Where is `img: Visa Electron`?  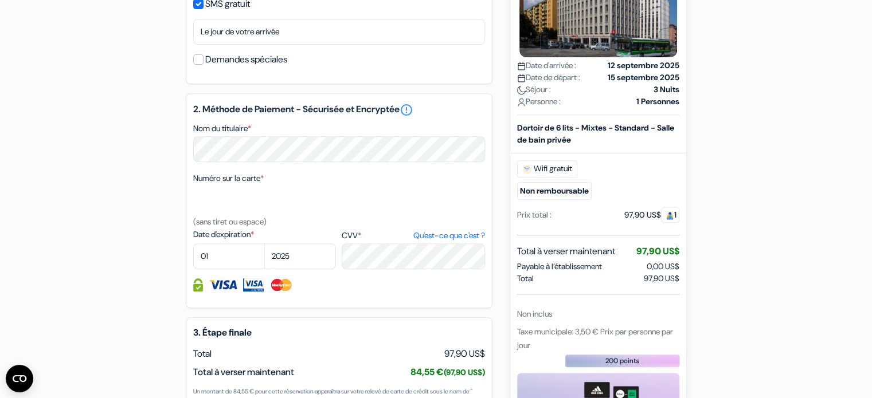 img: Visa Electron is located at coordinates (253, 285).